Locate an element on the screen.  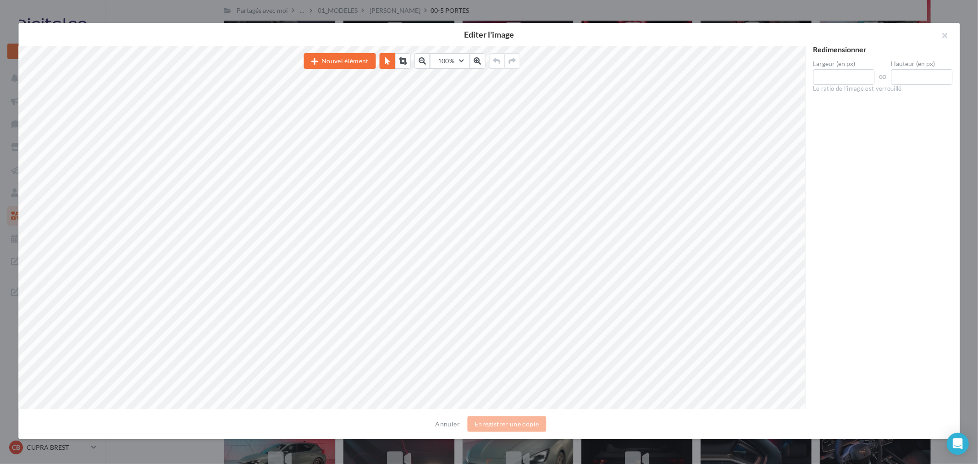
label: Largeur (en px) is located at coordinates (844, 64).